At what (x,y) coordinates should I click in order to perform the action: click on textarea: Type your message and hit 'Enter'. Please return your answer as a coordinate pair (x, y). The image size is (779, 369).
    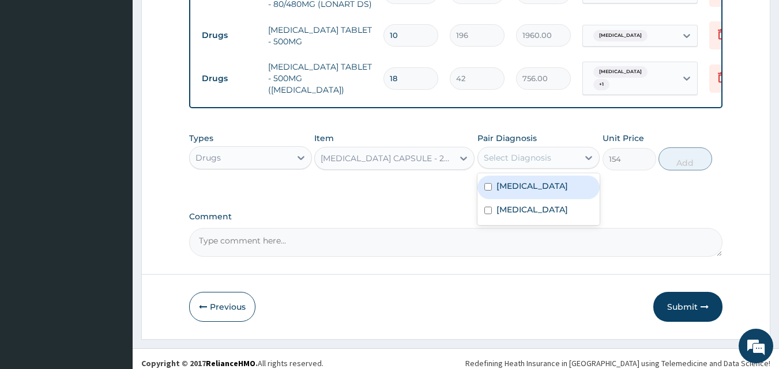
    Looking at the image, I should click on (112, 267).